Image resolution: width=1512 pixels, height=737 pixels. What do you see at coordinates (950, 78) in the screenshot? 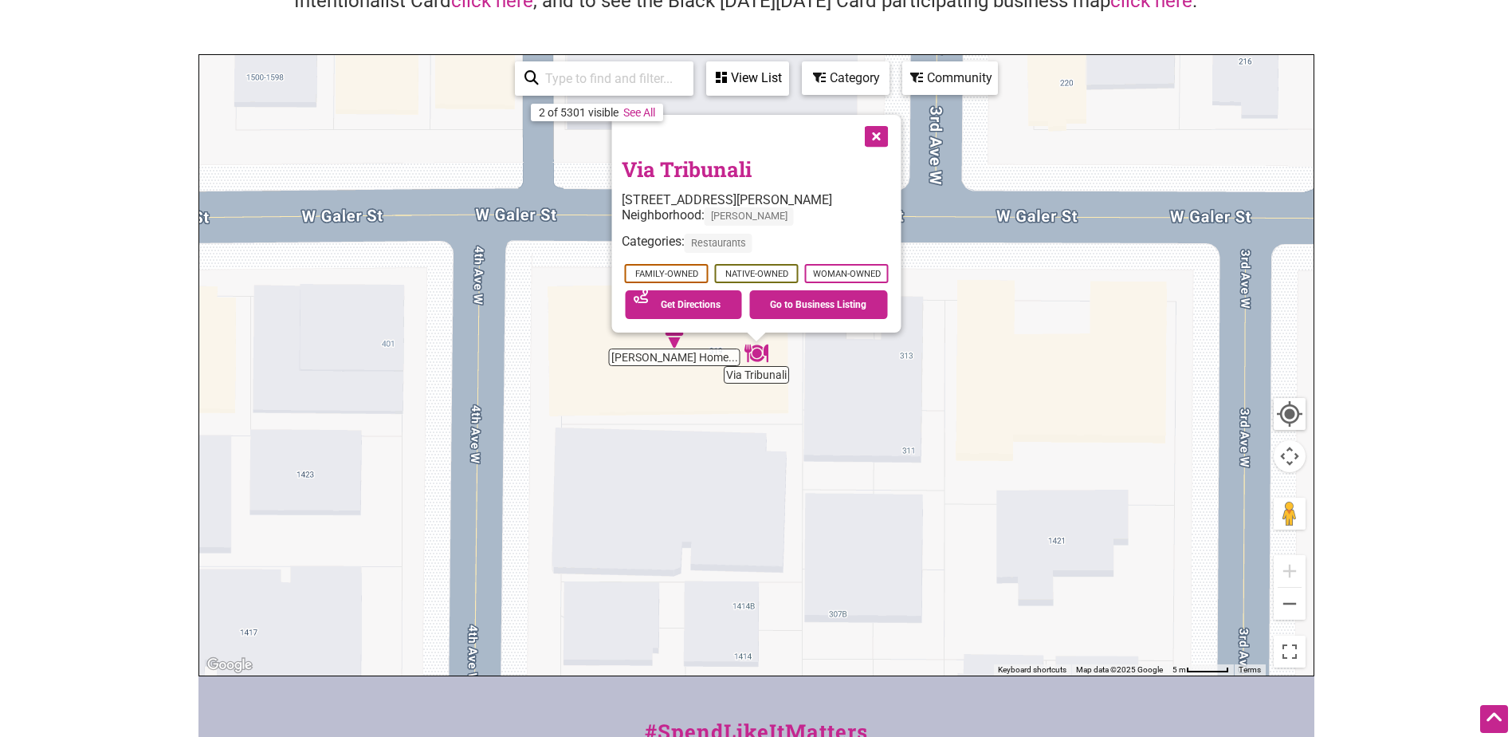
I see `div: Filter by Community` at bounding box center [950, 78].